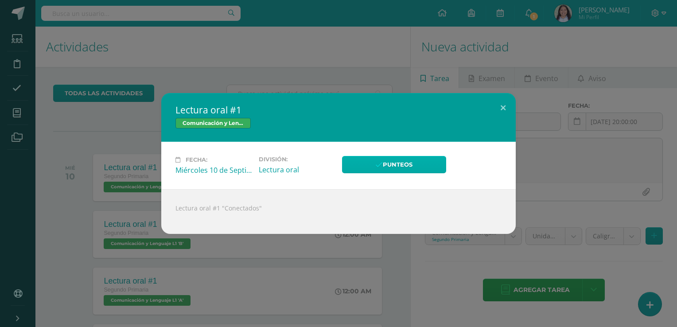 Image resolution: width=677 pixels, height=327 pixels. Describe the element at coordinates (297, 170) in the screenshot. I see `div: Lectura oral` at that location.